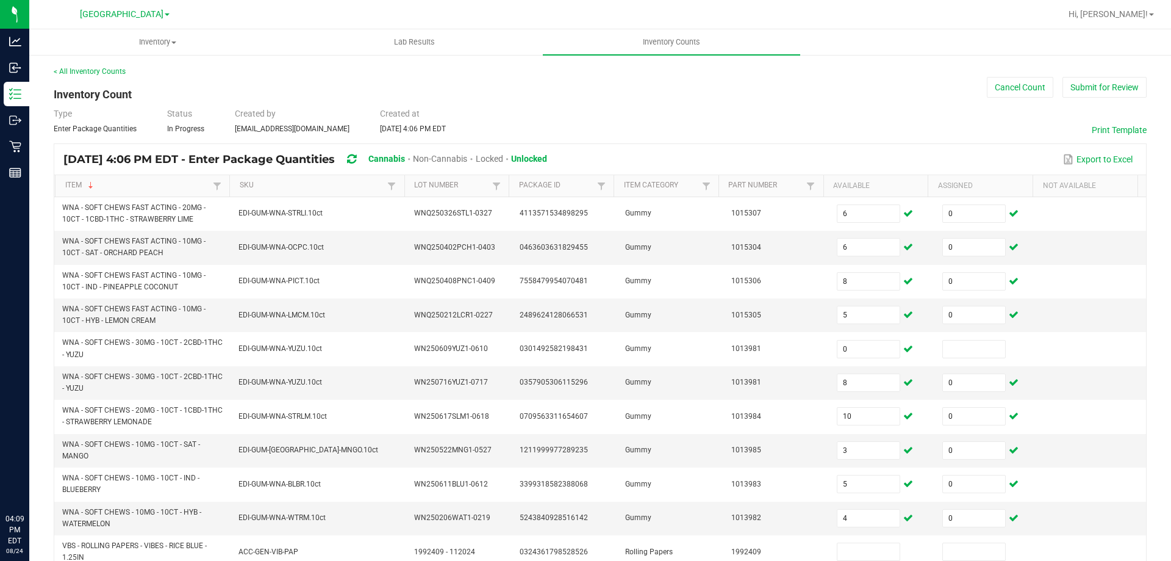  What do you see at coordinates (15, 530) in the screenshot?
I see `p: 04:09 PM EDT` at bounding box center [15, 530].